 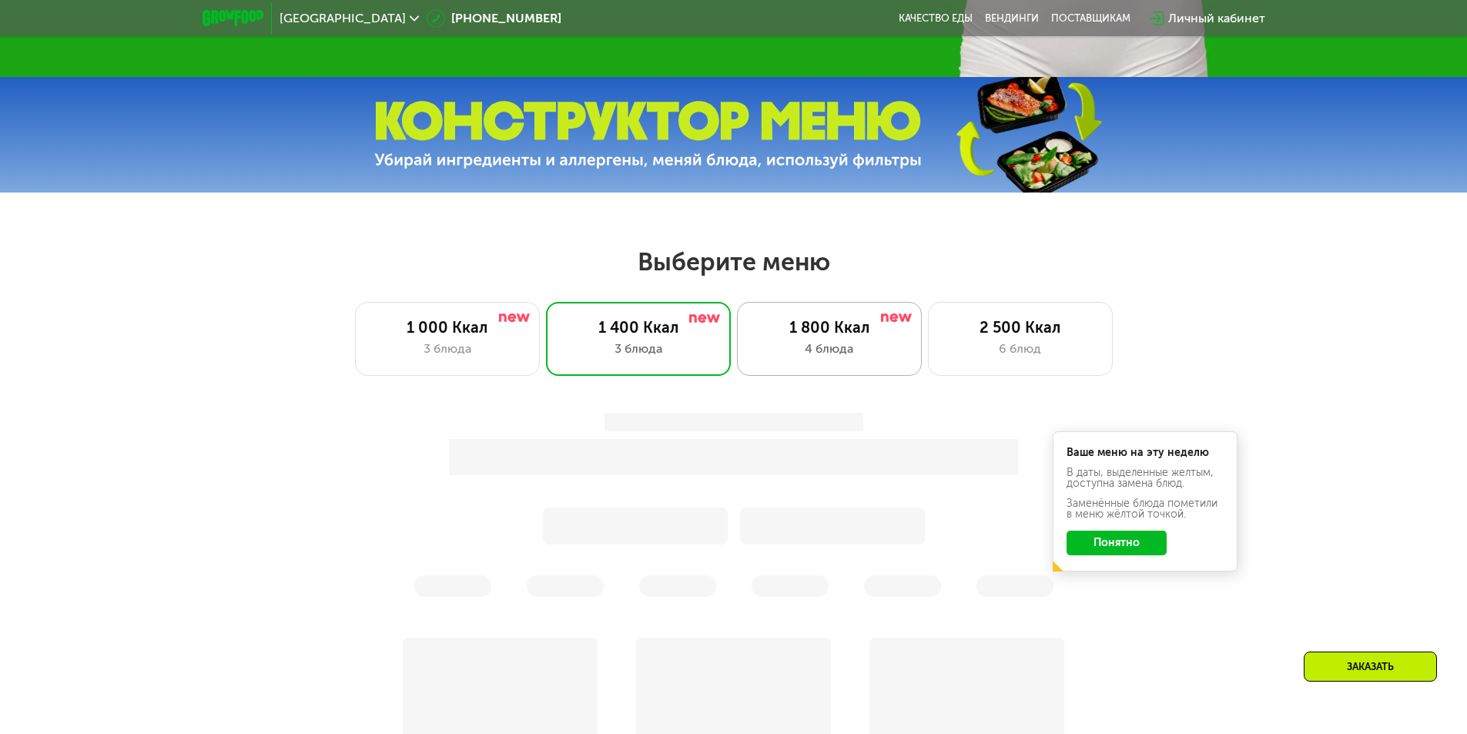 What do you see at coordinates (1012, 18) in the screenshot?
I see `a: Вендинги` at bounding box center [1012, 18].